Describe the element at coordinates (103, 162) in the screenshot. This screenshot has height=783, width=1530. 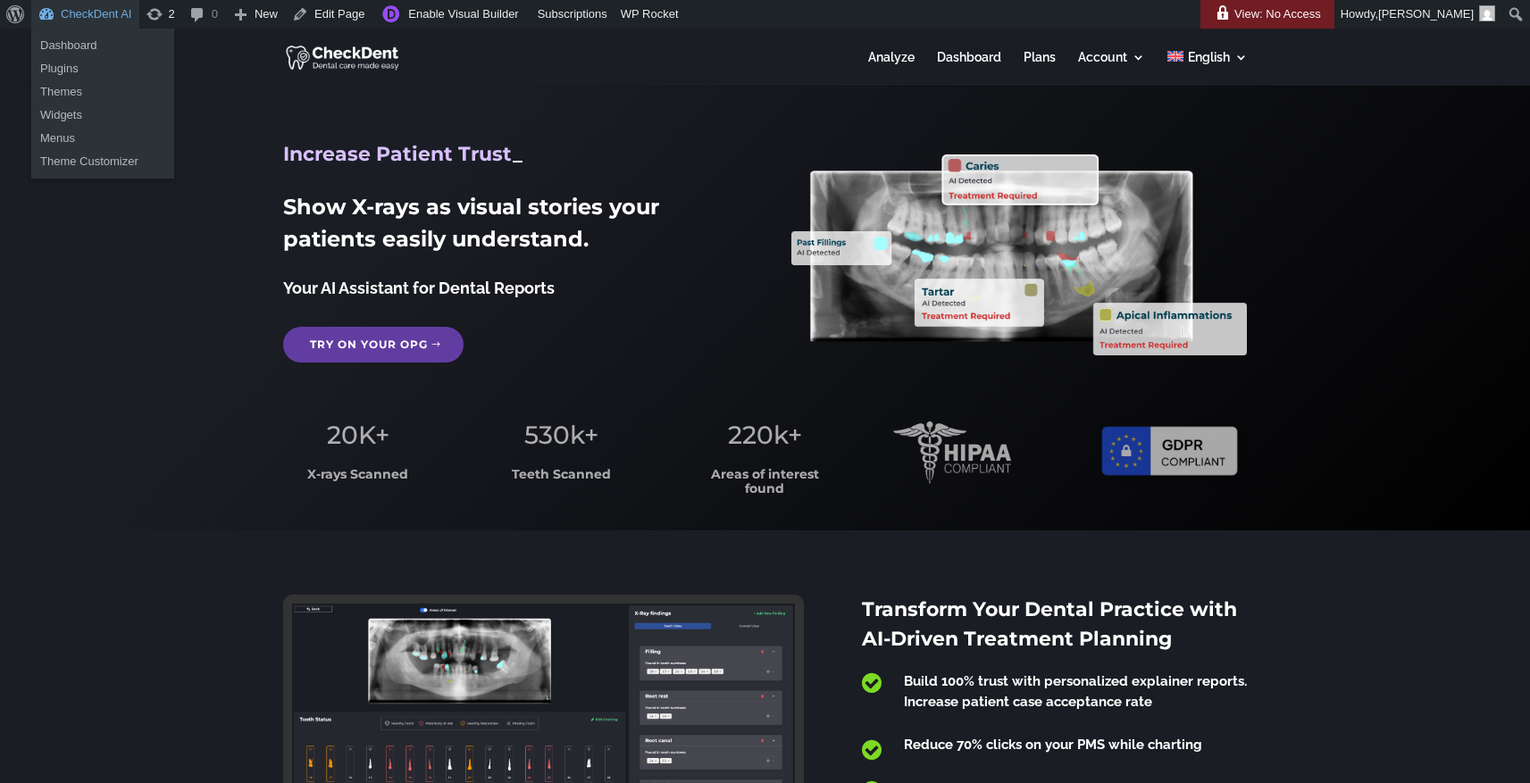
I see `a: Theme Customizer` at that location.